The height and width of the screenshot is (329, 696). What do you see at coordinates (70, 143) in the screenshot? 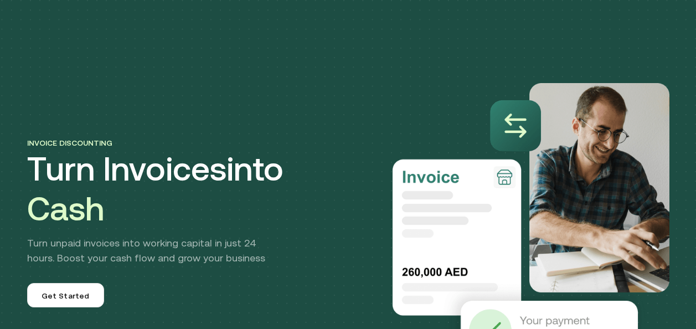
I see `span: Invoice discounting` at bounding box center [70, 143].